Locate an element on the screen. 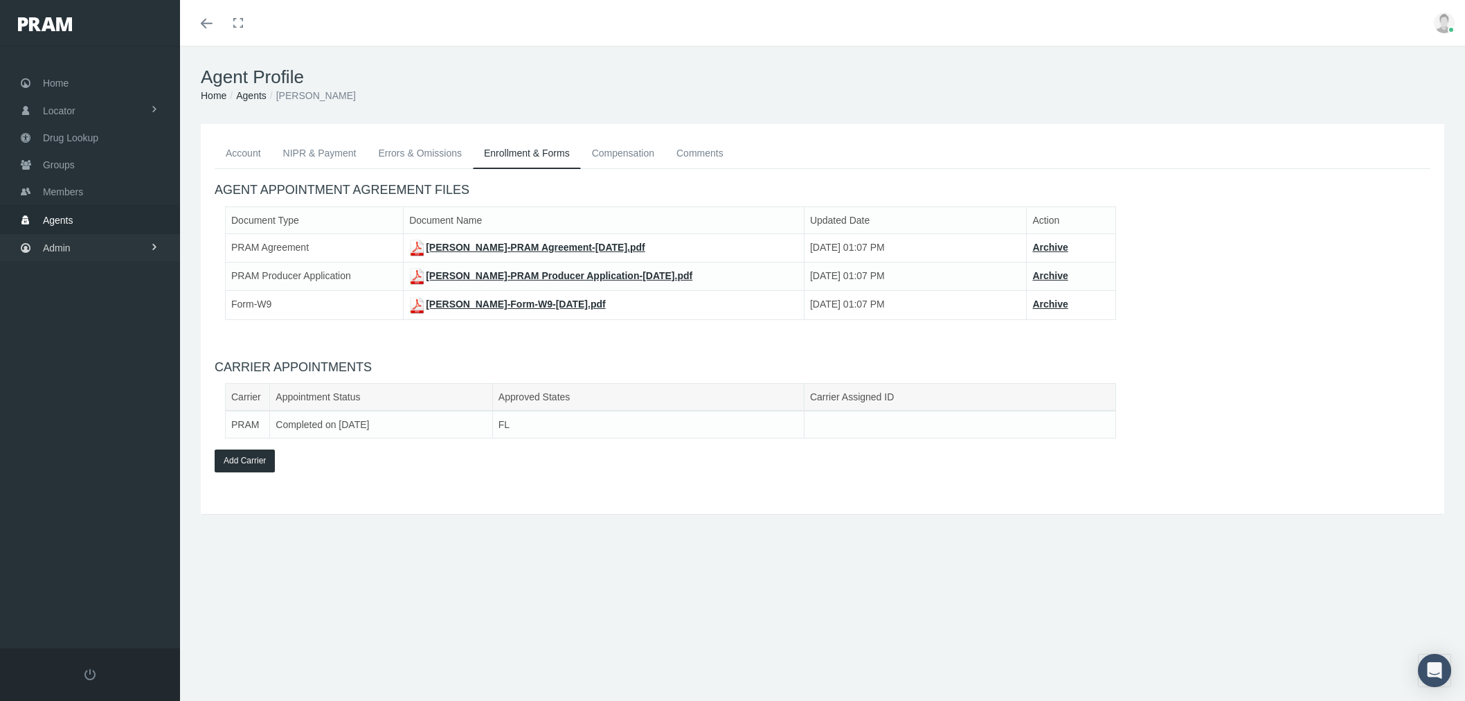 The height and width of the screenshot is (701, 1465). img: user-placeholder.jpg is located at coordinates (1445, 23).